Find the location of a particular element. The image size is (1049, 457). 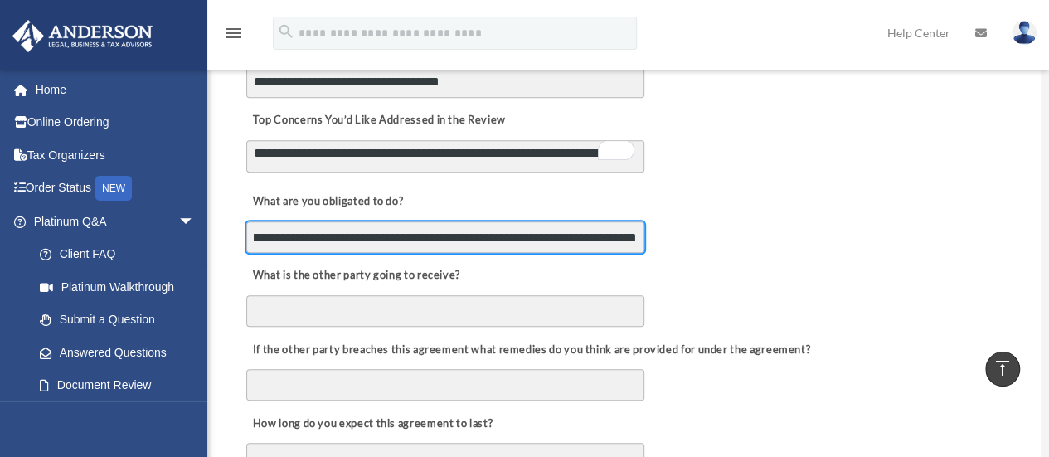

textarea: To enrich screen reader interactions, please activate Accessibility in Grammarly extension settings is located at coordinates (445, 156).